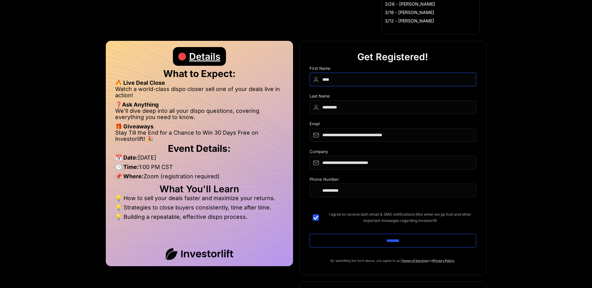  I want to click on img: Profile image for Silvia, so click(79, 16).